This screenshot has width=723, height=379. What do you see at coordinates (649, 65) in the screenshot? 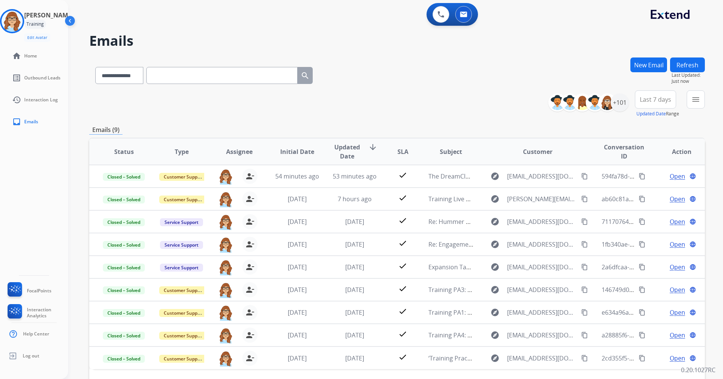
I see `button: New Email` at bounding box center [649, 65].